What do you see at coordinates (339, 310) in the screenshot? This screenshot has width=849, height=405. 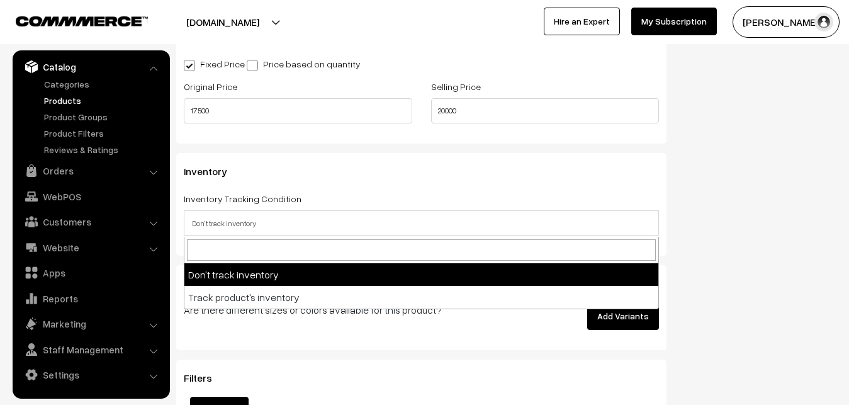 I see `p: Are there different sizes or colors available for this product?` at bounding box center [339, 310].